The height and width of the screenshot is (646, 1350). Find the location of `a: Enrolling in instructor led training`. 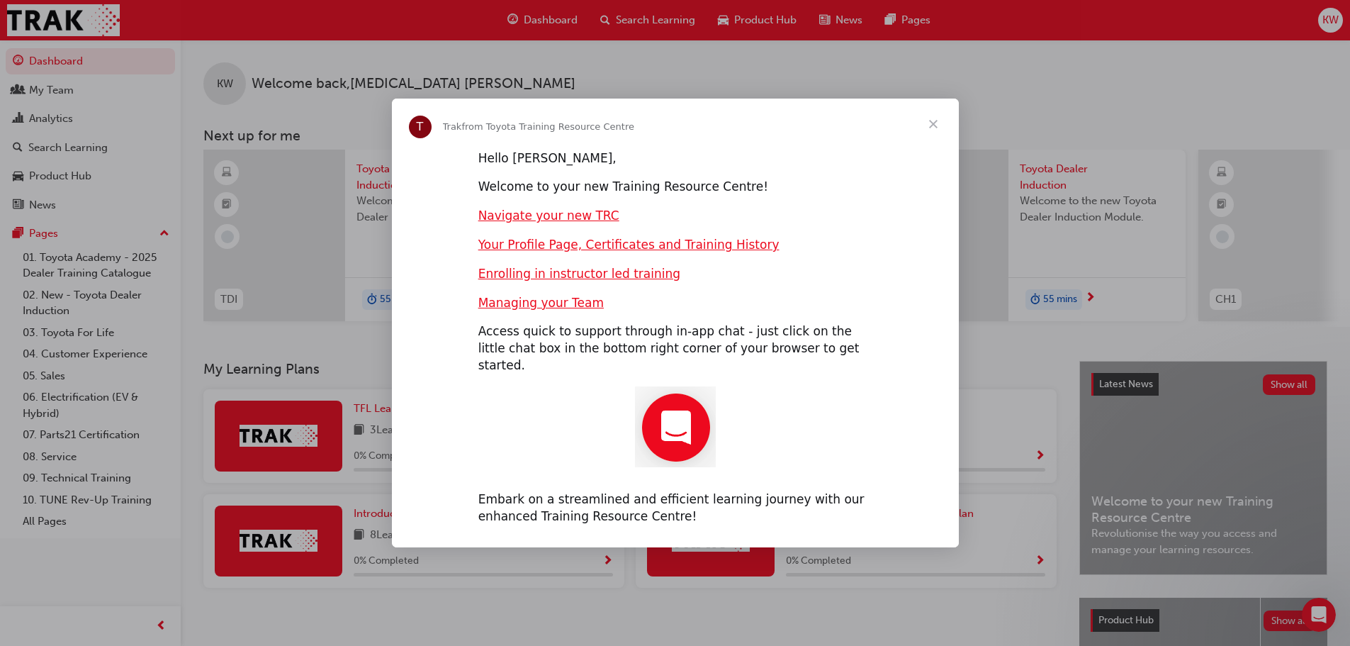

a: Enrolling in instructor led training is located at coordinates (579, 274).